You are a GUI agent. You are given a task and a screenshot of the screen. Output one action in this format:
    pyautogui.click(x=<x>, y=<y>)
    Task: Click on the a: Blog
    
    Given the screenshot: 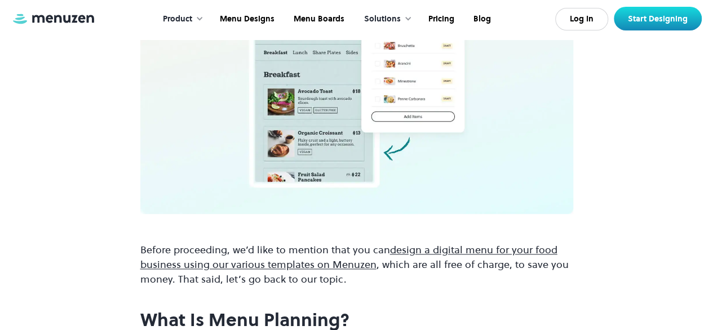 What is the action you would take?
    pyautogui.click(x=481, y=19)
    